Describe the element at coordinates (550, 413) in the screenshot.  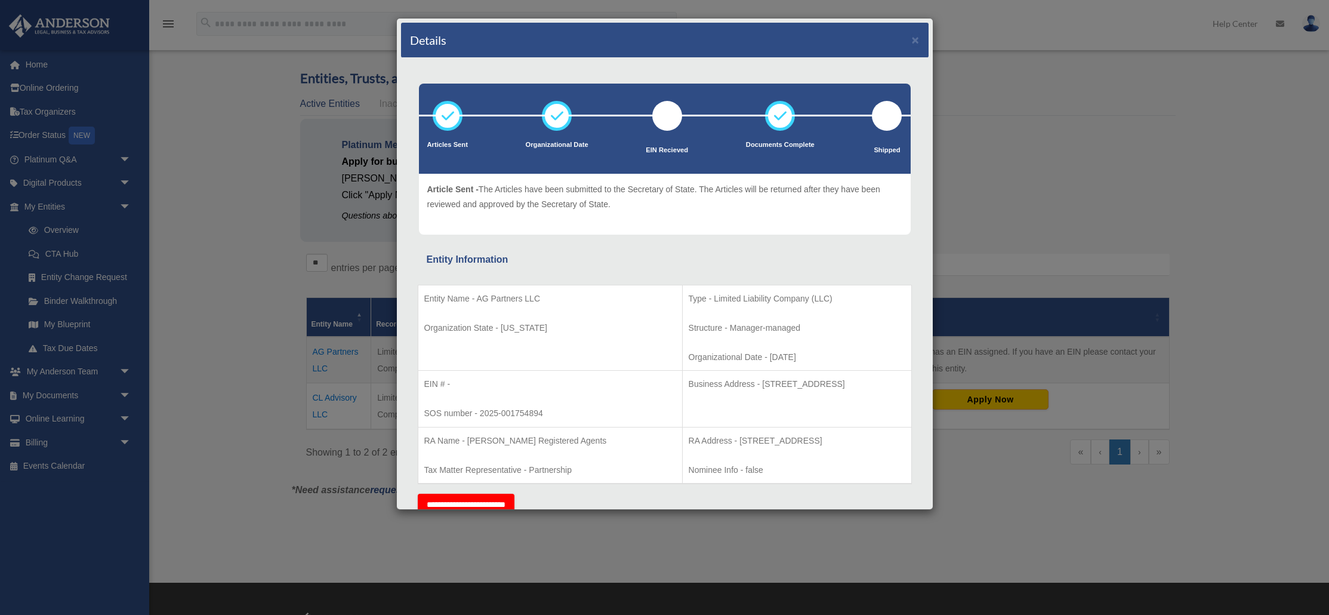
I see `p: SOS number - 2025-001754894` at that location.